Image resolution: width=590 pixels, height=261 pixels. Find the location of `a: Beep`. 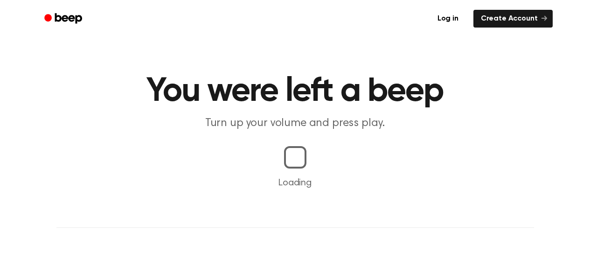

a: Beep is located at coordinates (64, 19).